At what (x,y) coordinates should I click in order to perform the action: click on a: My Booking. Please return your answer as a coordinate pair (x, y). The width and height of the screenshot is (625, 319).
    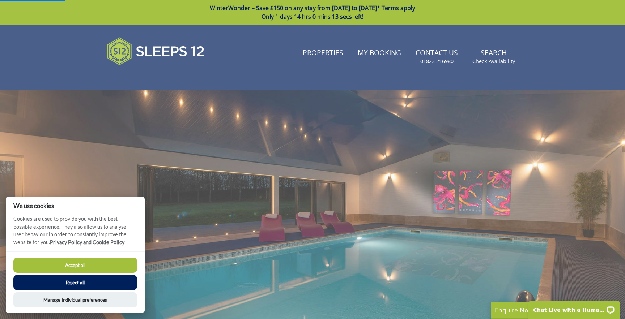
    Looking at the image, I should click on (379, 53).